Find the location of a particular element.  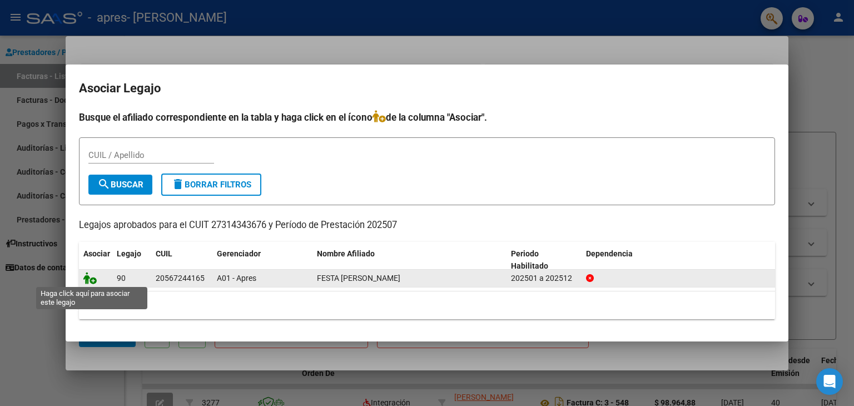

datatable-header-cell: Asociar is located at coordinates (96, 260).